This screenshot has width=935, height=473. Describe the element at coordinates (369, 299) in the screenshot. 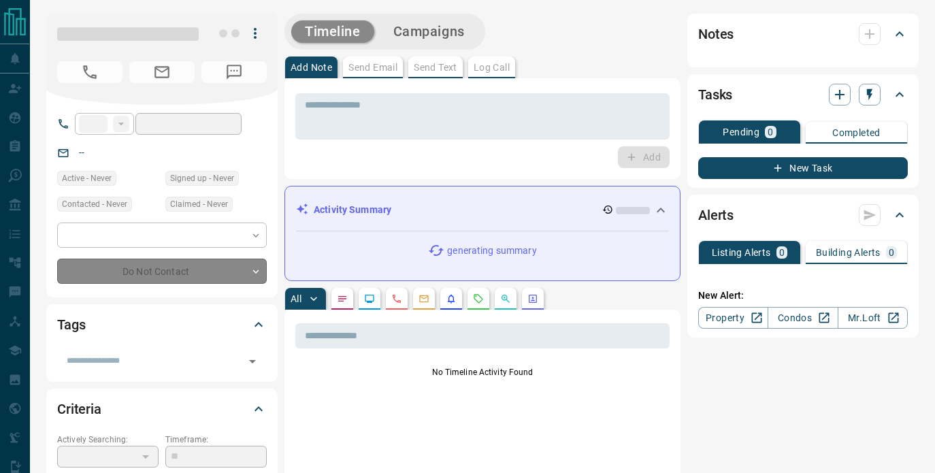

I see `svg: Lead Browsing Activity` at that location.